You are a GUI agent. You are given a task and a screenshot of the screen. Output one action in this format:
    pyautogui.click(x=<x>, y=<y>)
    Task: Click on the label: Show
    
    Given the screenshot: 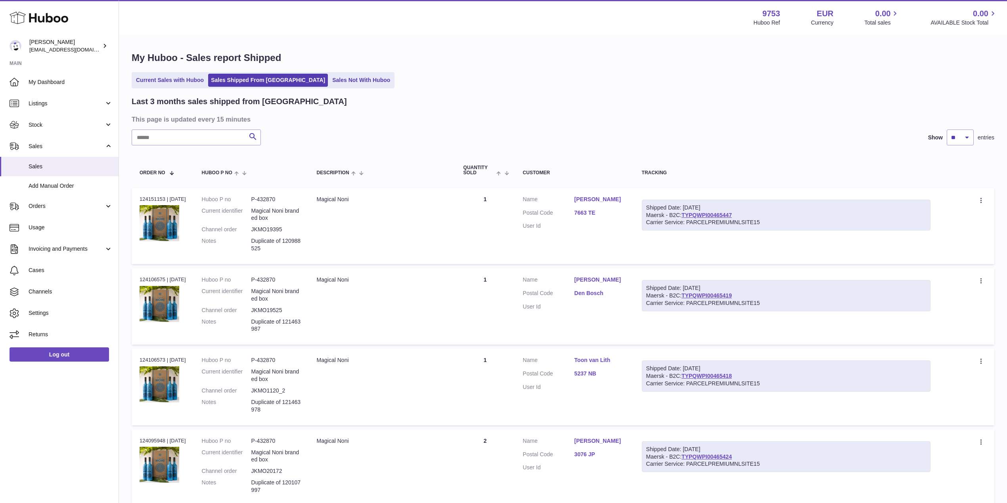 What is the action you would take?
    pyautogui.click(x=935, y=138)
    